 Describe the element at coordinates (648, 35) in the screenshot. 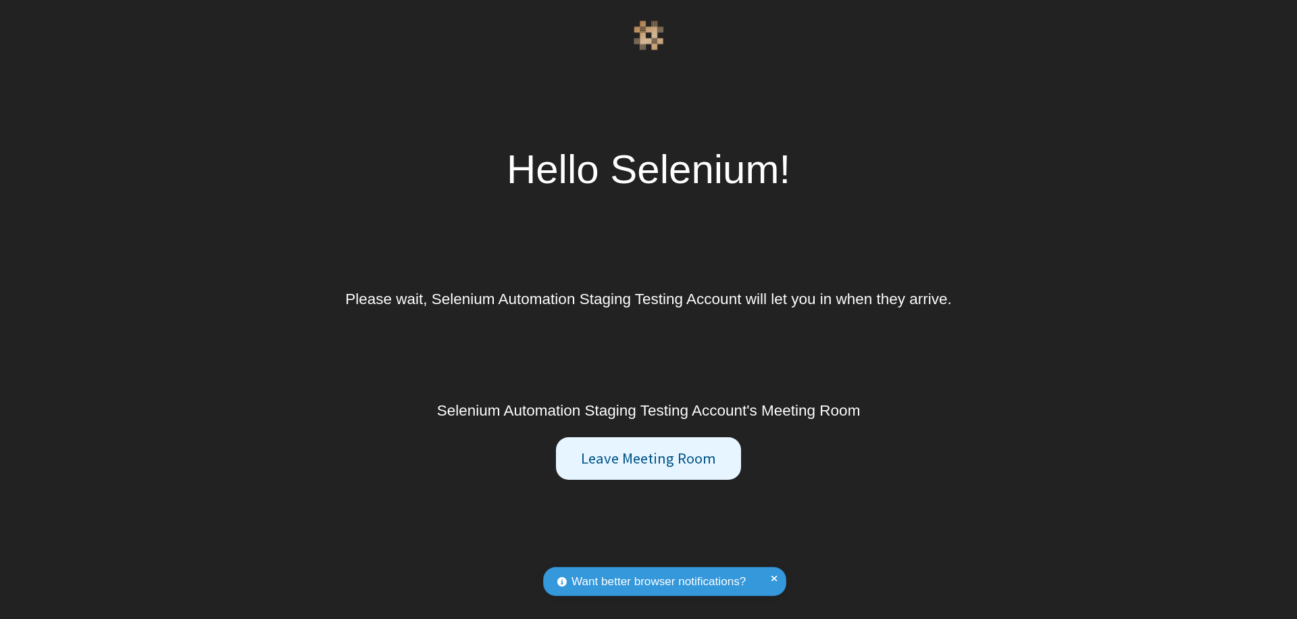

I see `img: QA Selenium DO NOT DELETE OR CHANGE` at that location.